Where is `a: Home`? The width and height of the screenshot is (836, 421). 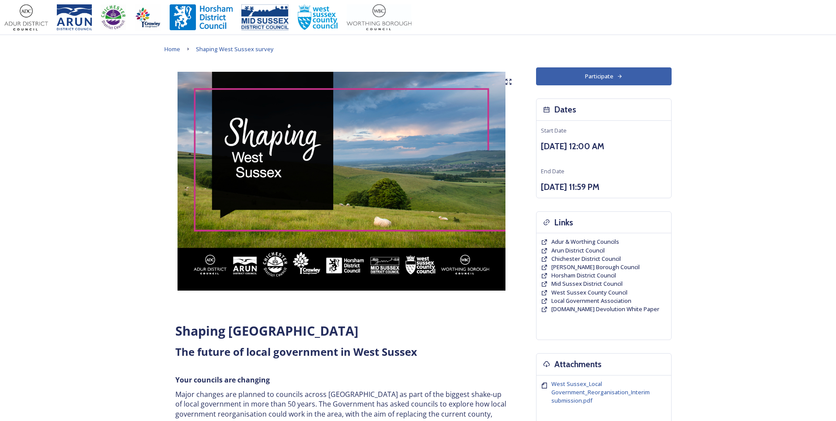 a: Home is located at coordinates (172, 49).